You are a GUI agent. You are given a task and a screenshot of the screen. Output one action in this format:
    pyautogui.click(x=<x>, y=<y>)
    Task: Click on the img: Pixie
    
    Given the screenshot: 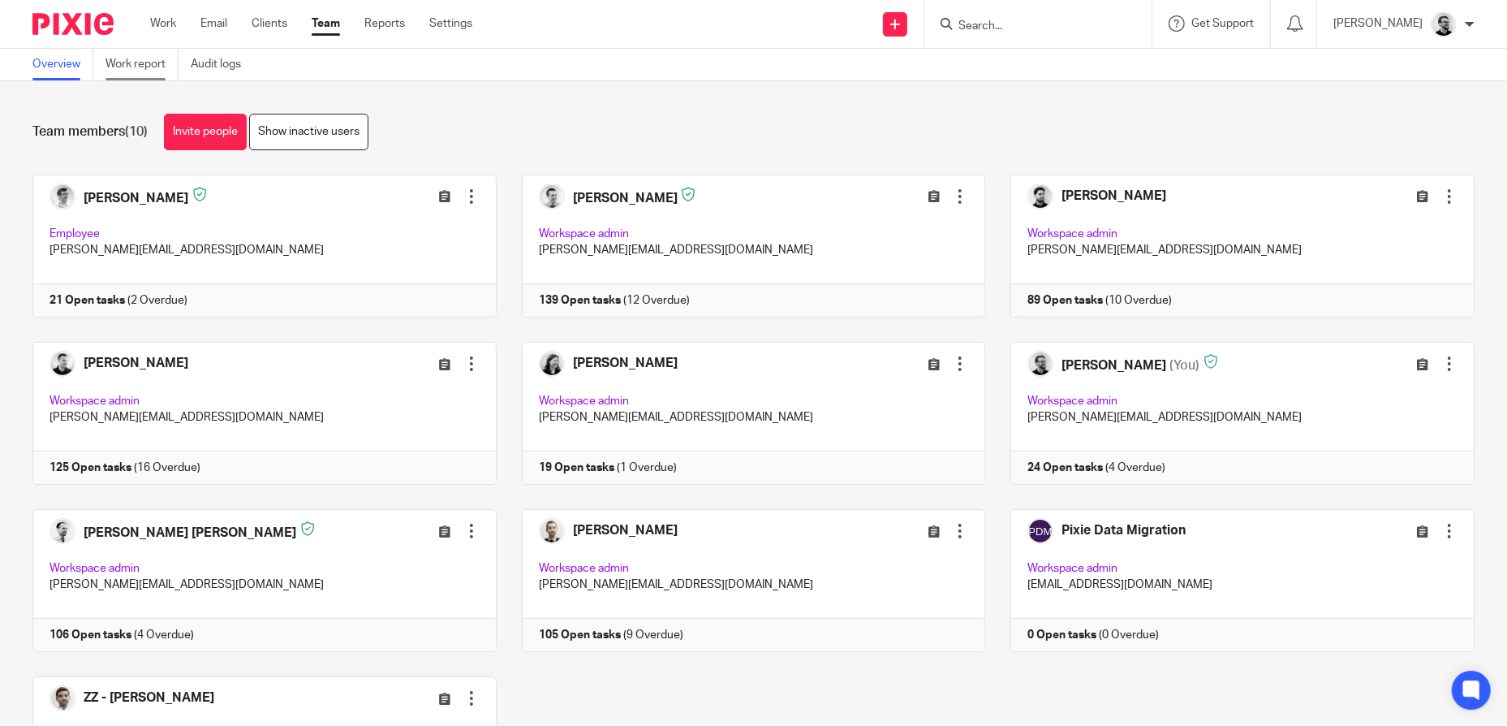 What is the action you would take?
    pyautogui.click(x=73, y=24)
    